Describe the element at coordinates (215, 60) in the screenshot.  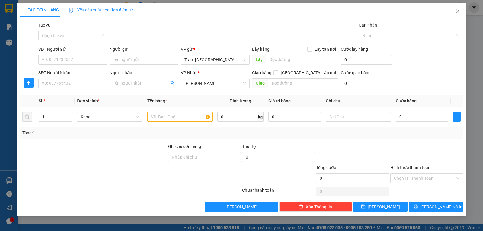
I see `span: Trạm Sài Gòn` at that location.